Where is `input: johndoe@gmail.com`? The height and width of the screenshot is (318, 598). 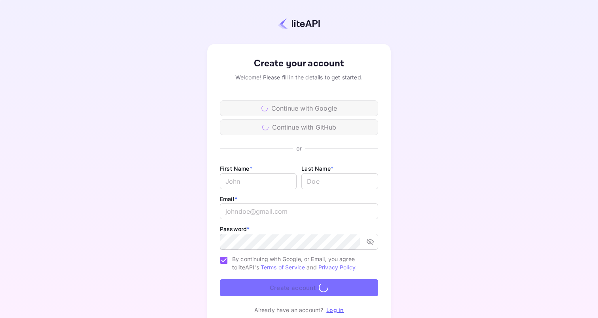 input: johndoe@gmail.com is located at coordinates (299, 211).